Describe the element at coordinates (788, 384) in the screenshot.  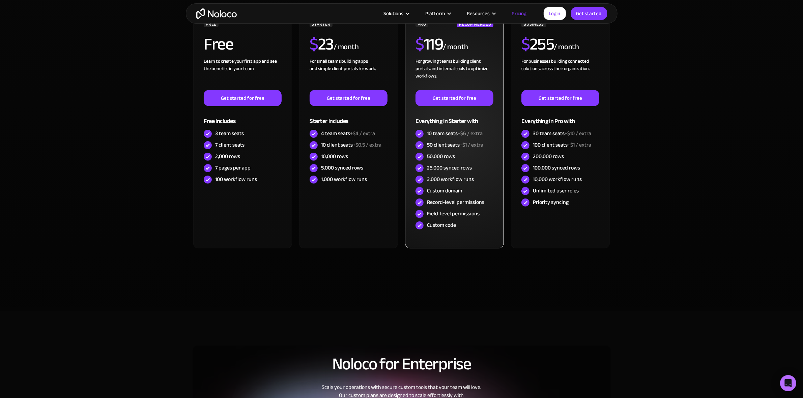
I see `div: Open Intercom Messenger` at that location.